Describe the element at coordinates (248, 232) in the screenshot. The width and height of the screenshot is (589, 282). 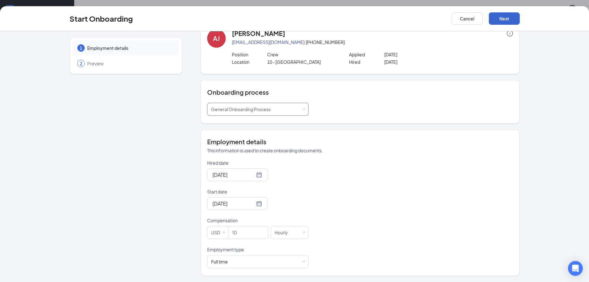
I see `input: Amount` at that location.